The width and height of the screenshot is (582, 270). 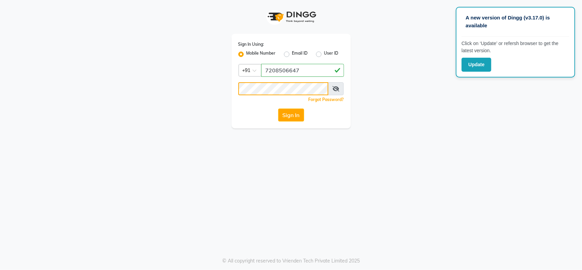 I want to click on label: Mobile Number, so click(x=261, y=54).